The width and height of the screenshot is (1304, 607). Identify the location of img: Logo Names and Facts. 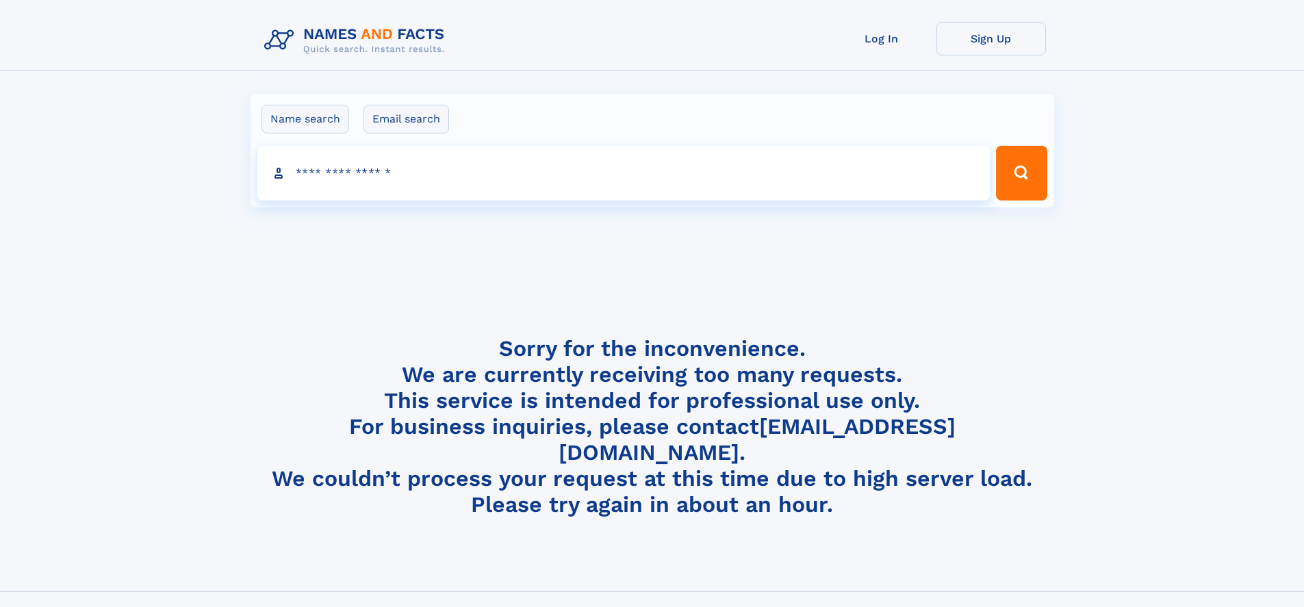
(357, 40).